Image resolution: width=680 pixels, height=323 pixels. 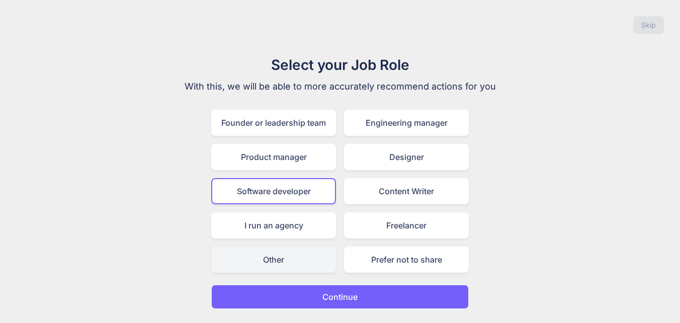 I want to click on div: I run an agency, so click(x=273, y=225).